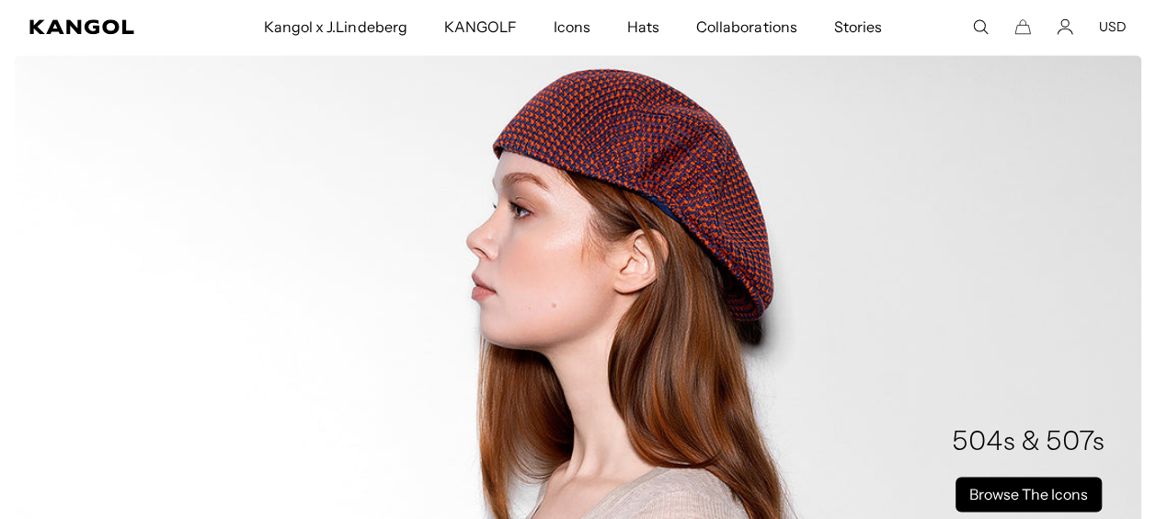  What do you see at coordinates (1028, 443) in the screenshot?
I see `h2: 504s & 507s` at bounding box center [1028, 443].